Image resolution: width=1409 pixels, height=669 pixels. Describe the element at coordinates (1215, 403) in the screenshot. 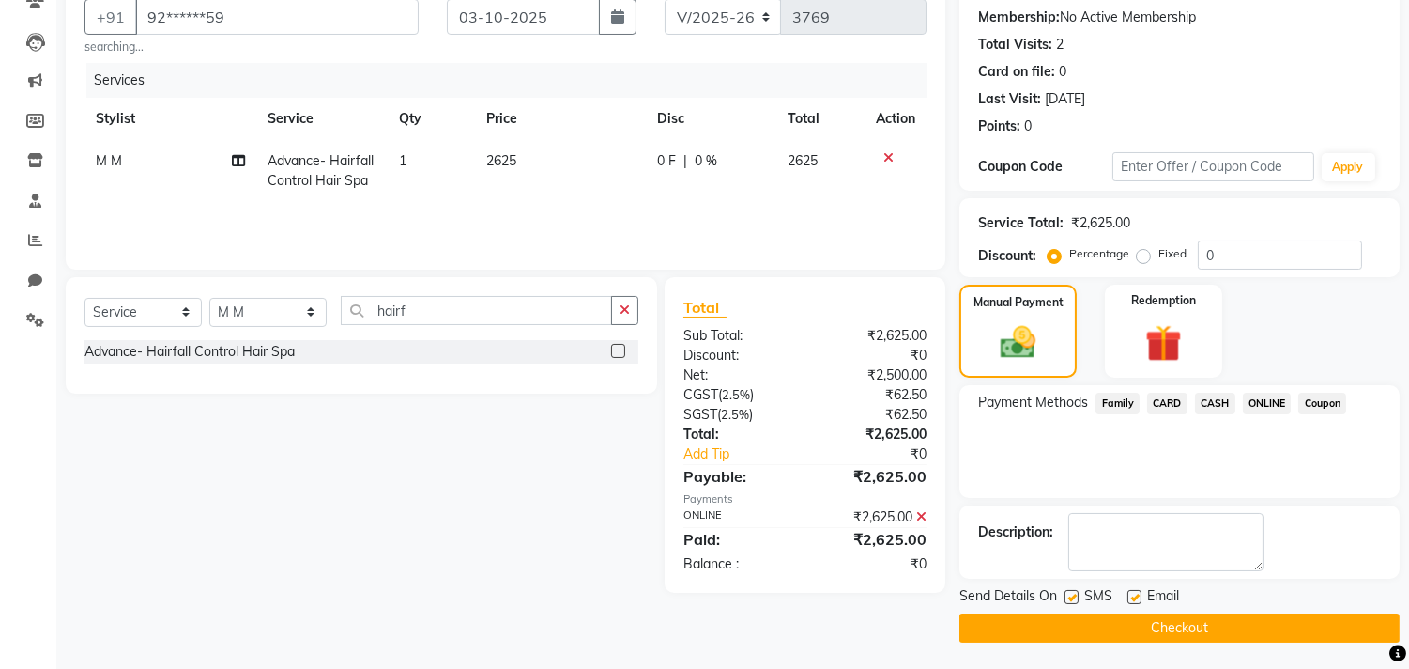

I see `span: CASH` at that location.